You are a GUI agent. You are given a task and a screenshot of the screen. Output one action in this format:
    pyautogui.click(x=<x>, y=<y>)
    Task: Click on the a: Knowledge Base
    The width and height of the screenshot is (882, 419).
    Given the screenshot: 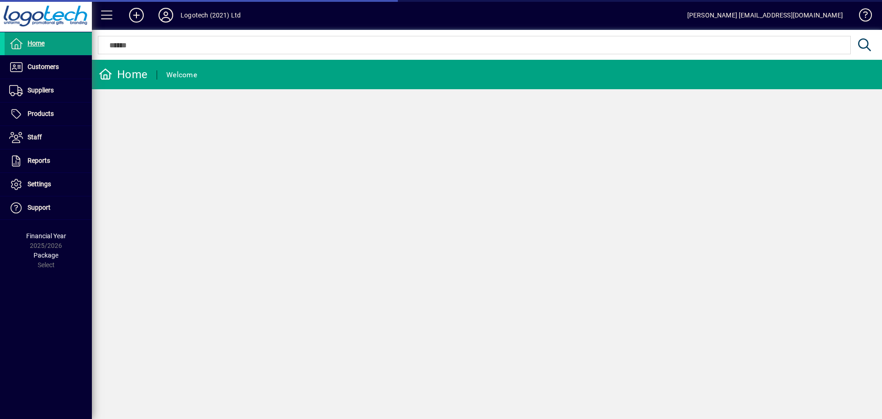 What is the action you would take?
    pyautogui.click(x=861, y=17)
    